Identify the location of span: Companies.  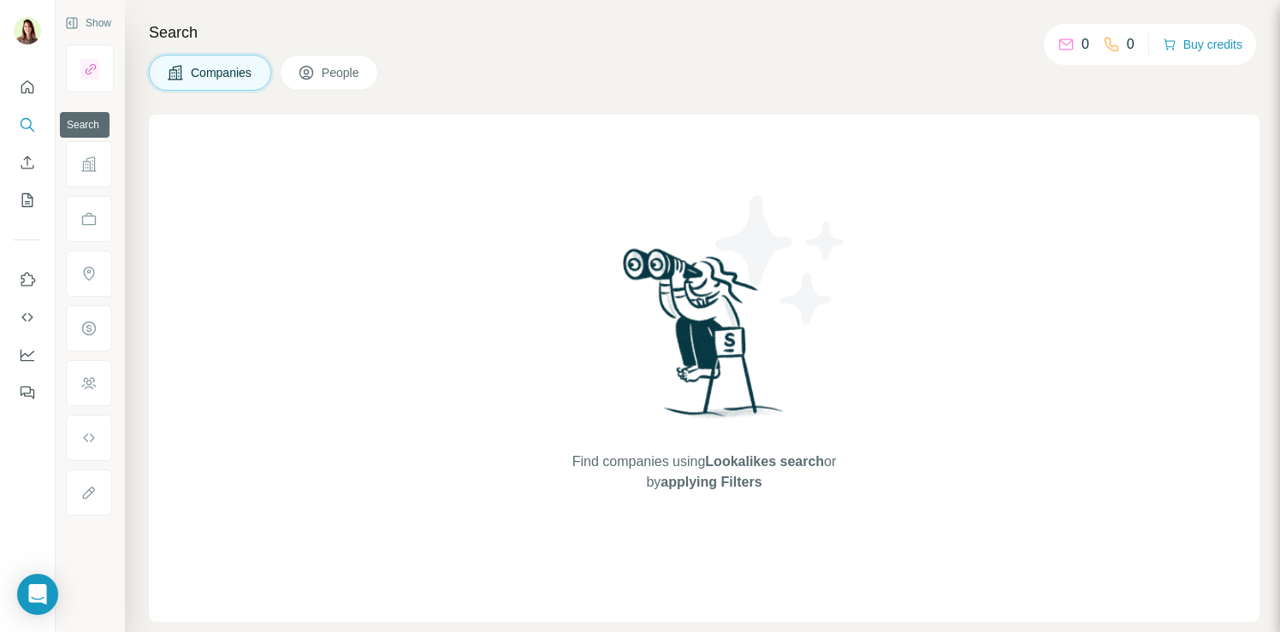
(222, 73).